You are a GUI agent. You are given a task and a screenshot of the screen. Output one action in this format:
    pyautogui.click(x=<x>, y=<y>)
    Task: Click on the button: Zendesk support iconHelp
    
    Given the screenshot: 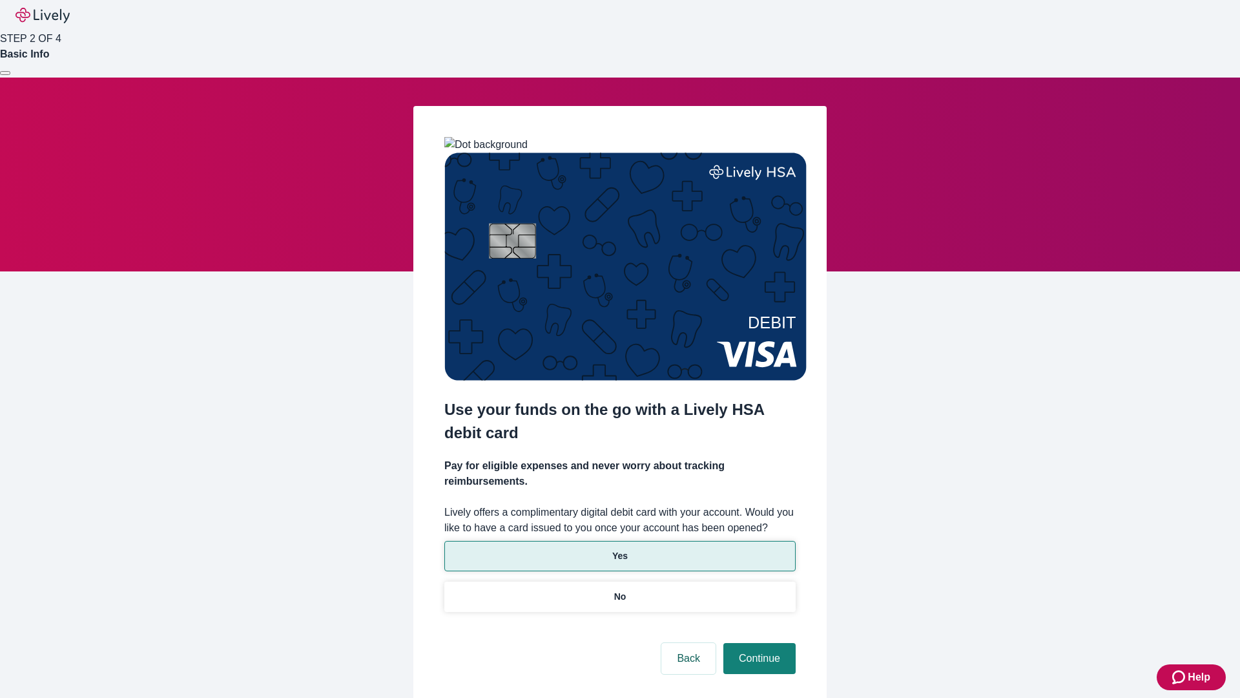 What is the action you would take?
    pyautogui.click(x=1191, y=677)
    